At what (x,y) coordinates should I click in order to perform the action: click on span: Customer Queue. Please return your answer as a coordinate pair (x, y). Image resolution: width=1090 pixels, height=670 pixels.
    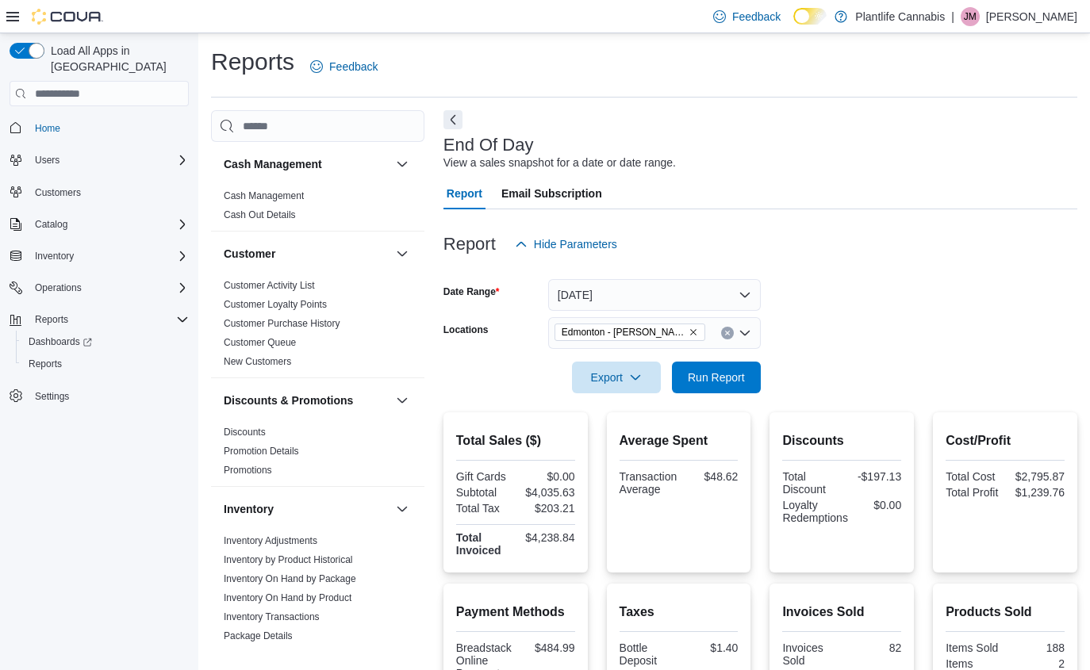
    Looking at the image, I should click on (259, 343).